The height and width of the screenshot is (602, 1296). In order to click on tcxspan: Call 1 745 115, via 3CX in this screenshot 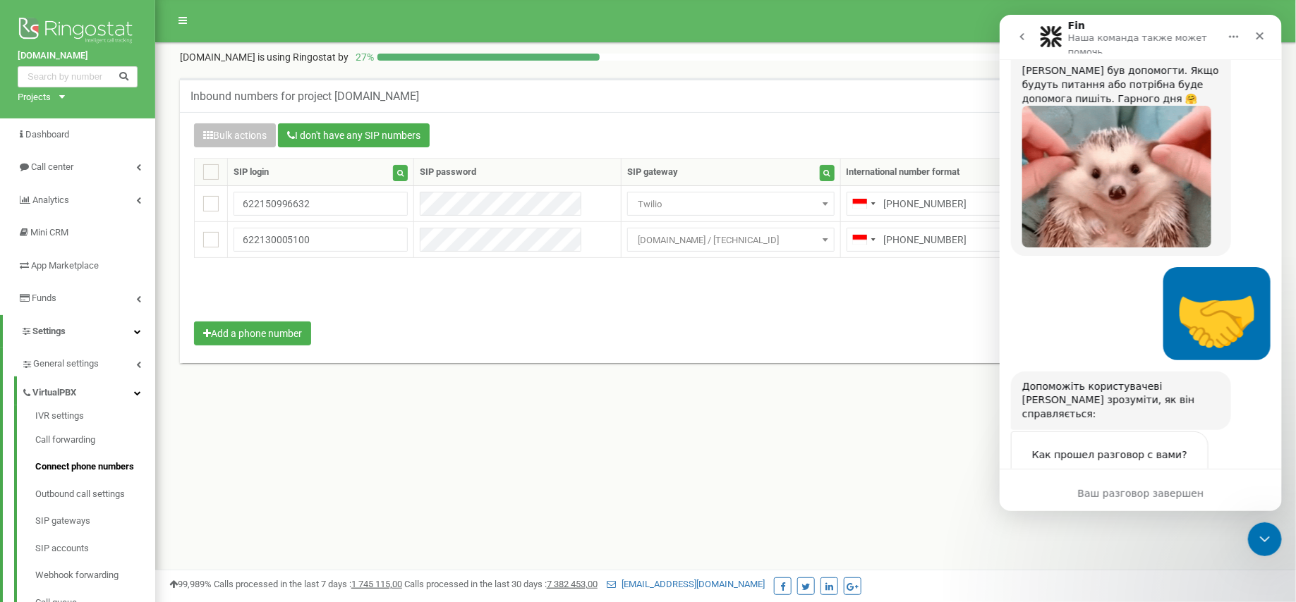, I will do `click(372, 584)`.